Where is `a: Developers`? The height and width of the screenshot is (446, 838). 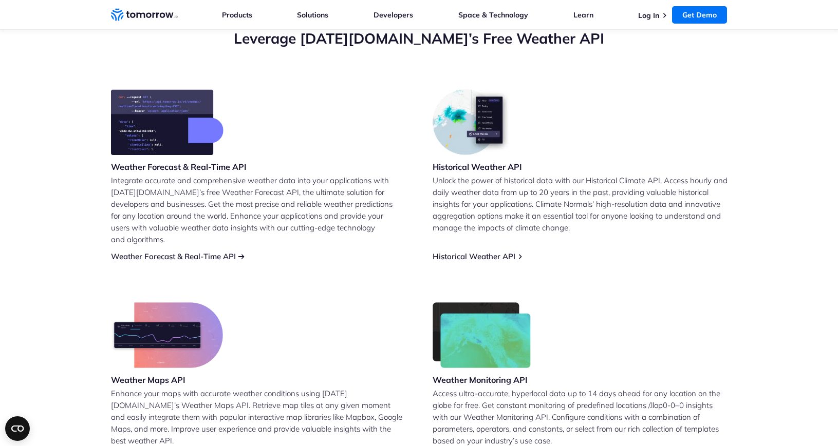 a: Developers is located at coordinates (393, 15).